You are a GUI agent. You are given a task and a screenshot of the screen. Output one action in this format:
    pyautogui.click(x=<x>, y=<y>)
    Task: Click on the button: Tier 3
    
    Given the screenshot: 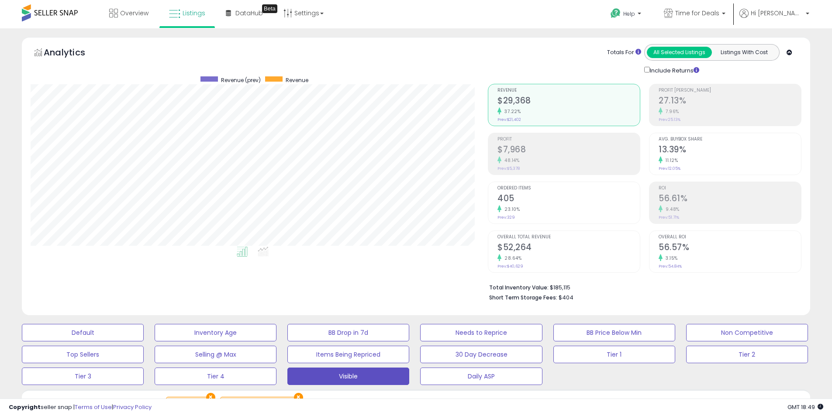 What is the action you would take?
    pyautogui.click(x=83, y=376)
    